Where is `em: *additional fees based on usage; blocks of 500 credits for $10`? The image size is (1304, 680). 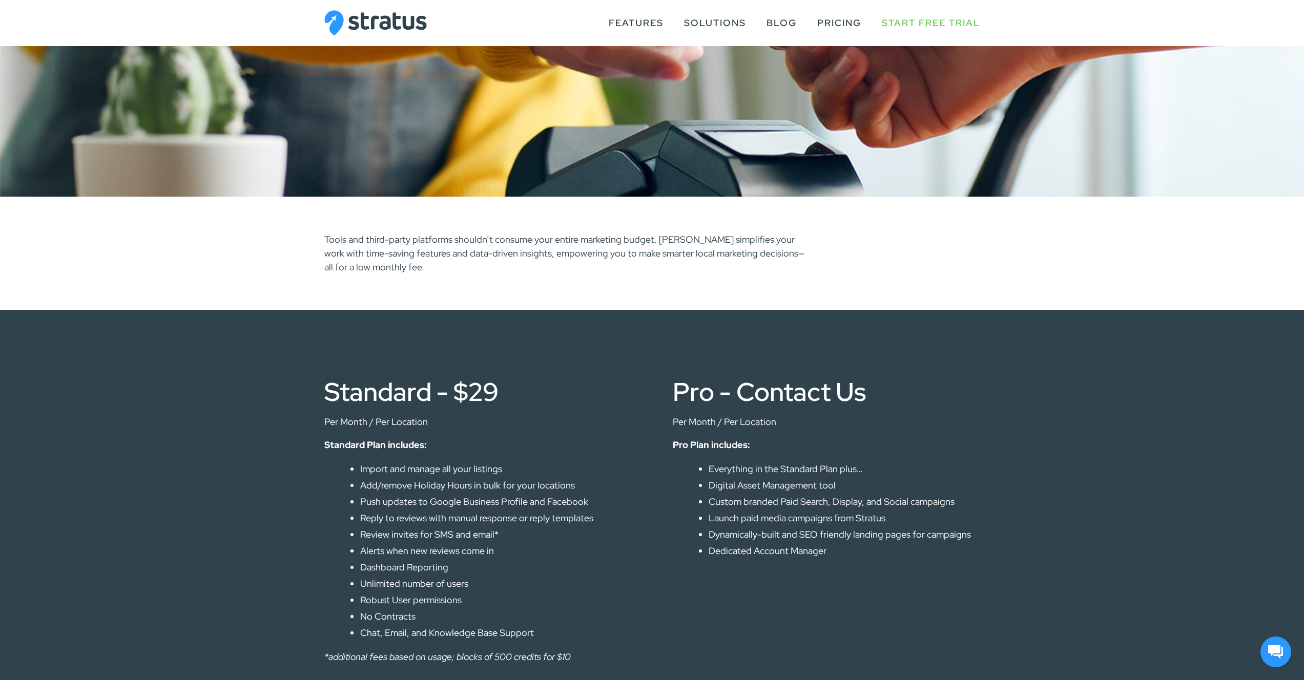 em: *additional fees based on usage; blocks of 500 credits for $10 is located at coordinates (447, 657).